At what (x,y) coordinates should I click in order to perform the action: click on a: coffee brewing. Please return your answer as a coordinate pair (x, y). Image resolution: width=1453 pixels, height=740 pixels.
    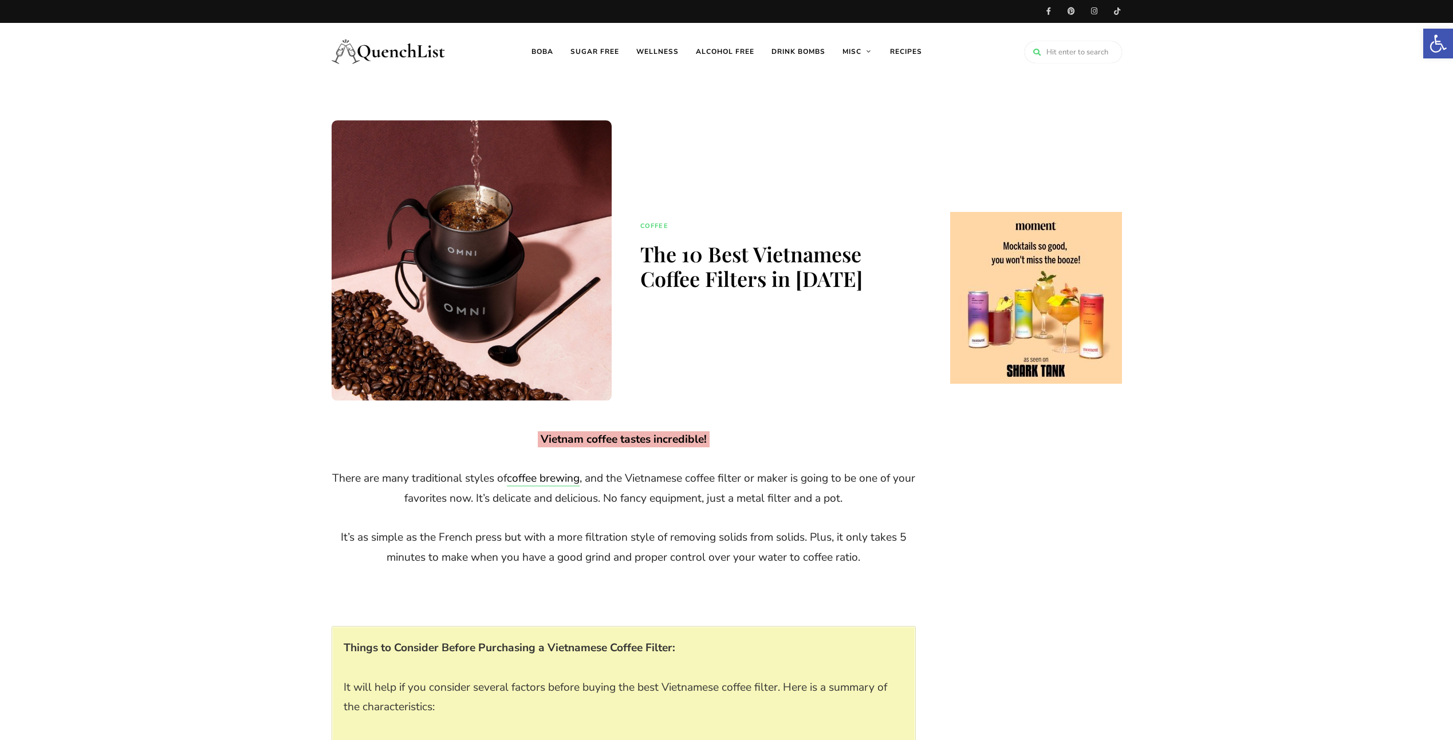
    Looking at the image, I should click on (543, 478).